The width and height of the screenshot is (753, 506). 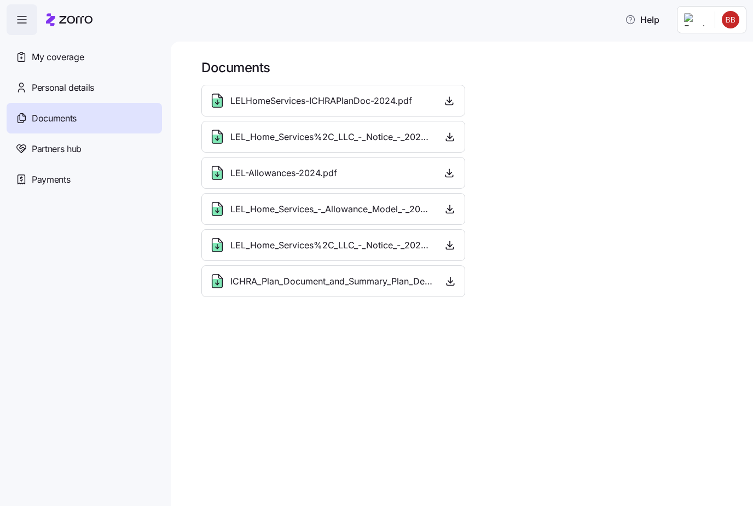 I want to click on span: LEL_Home_Services%2C_LLC_-_Notice_-_2025.pdf, so click(x=331, y=137).